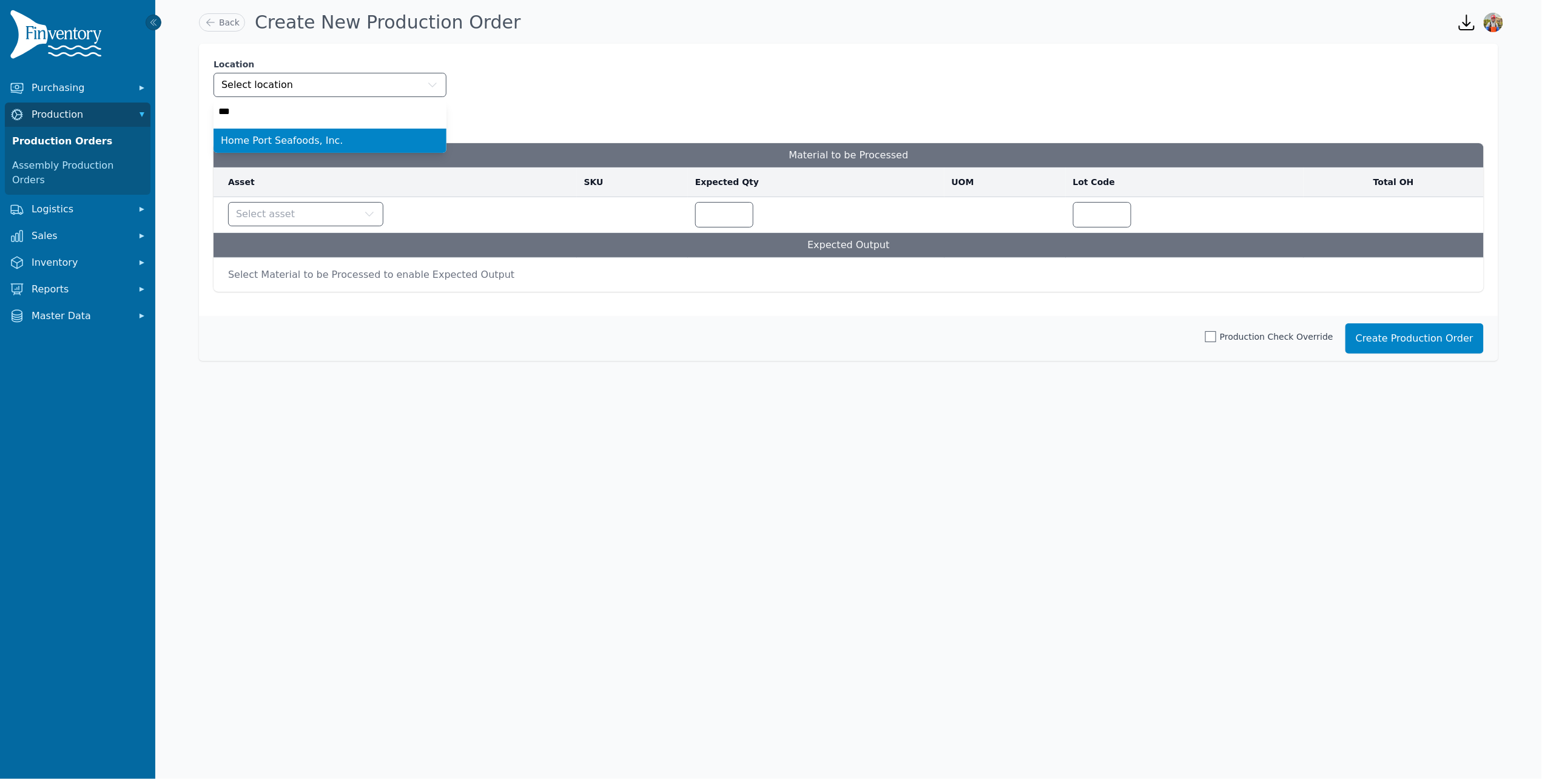 The height and width of the screenshot is (779, 1542). What do you see at coordinates (80, 236) in the screenshot?
I see `span: Sales` at bounding box center [80, 236].